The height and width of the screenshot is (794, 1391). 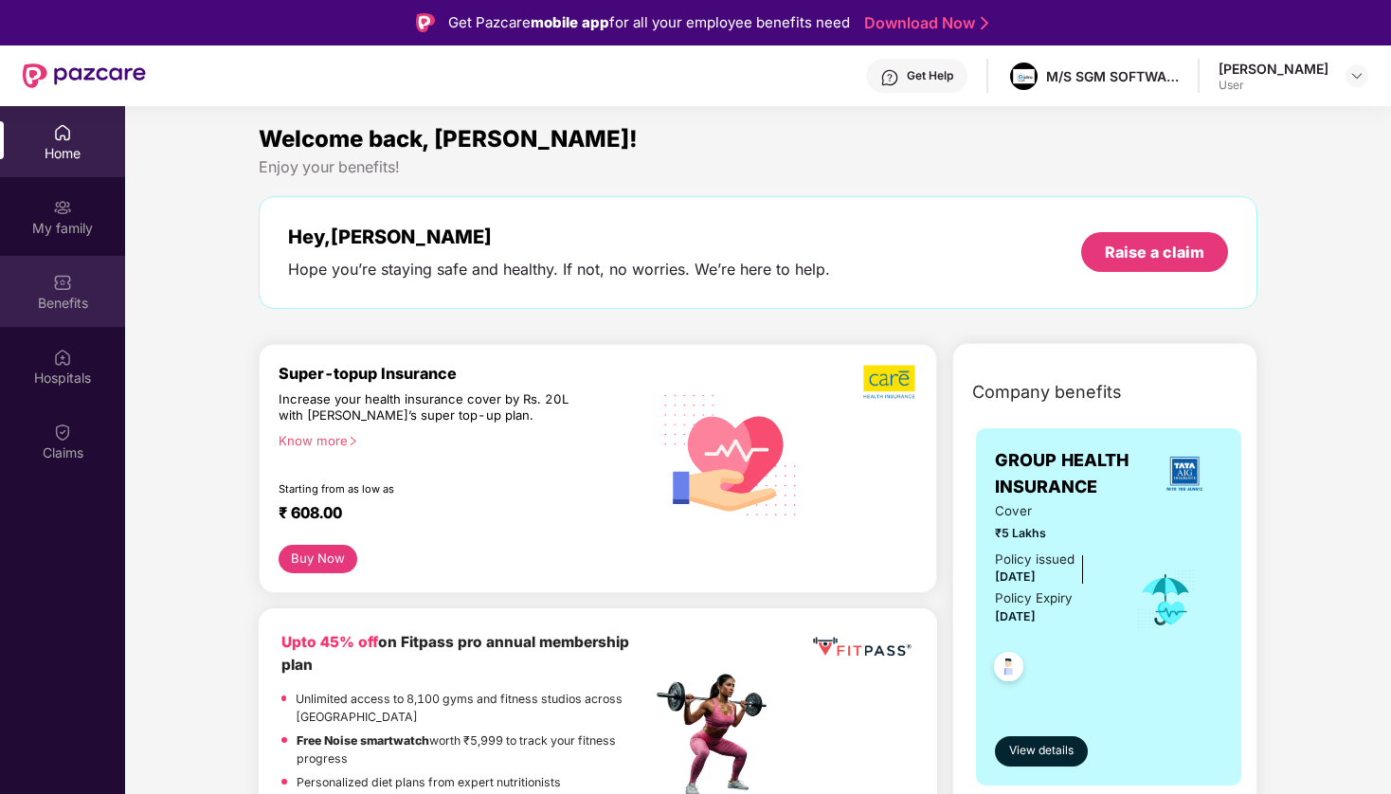 What do you see at coordinates (63, 208) in the screenshot?
I see `img: svg+xml;base64,PHN2ZyB3aWR0aD0iMjAiIGhlaWdodD0iMjAiIHZpZXdCb3g9IjAgMCAyMCAyMCIgZmlsbD0ibm9uZSIgeG...` at bounding box center [63, 208].